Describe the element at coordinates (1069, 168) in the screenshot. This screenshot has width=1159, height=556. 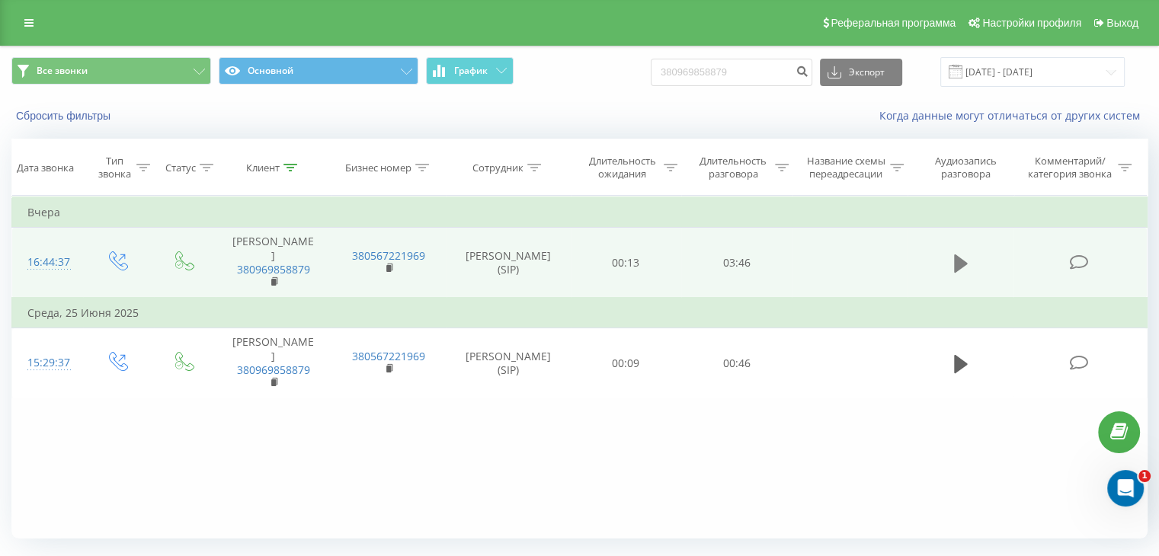
I see `div: Комментарий/категория звонка` at that location.